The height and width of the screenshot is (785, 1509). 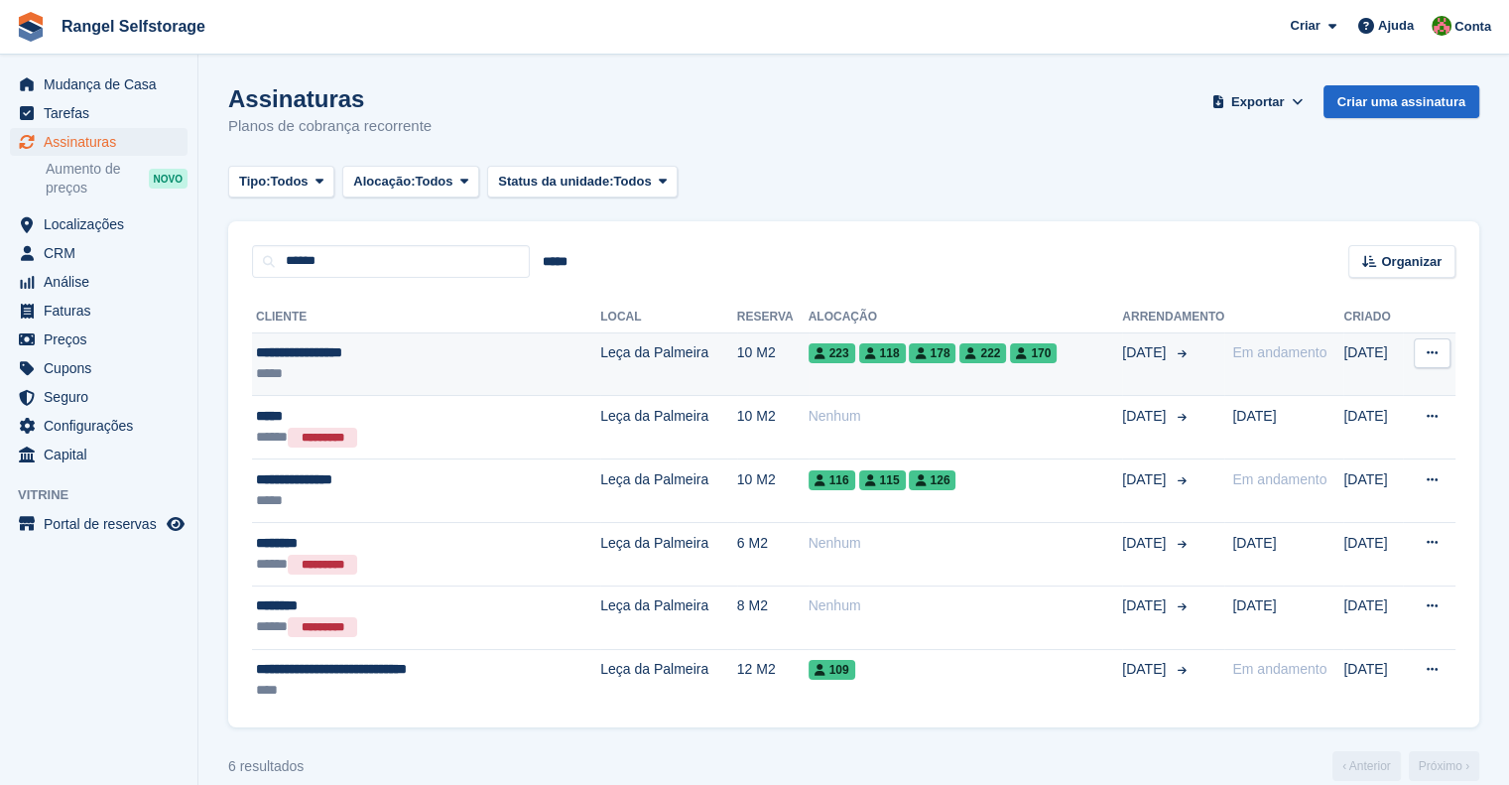 What do you see at coordinates (329, 126) in the screenshot?
I see `p: Planos de cobrança recorrente` at bounding box center [329, 126].